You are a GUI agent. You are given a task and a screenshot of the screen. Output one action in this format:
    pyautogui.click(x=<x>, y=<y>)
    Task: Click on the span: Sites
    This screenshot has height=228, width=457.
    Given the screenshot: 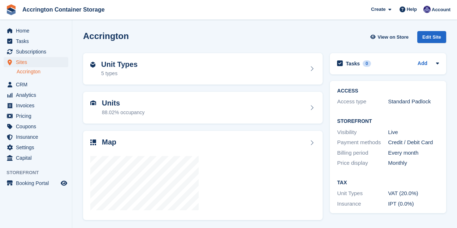 What is the action you would take?
    pyautogui.click(x=38, y=62)
    